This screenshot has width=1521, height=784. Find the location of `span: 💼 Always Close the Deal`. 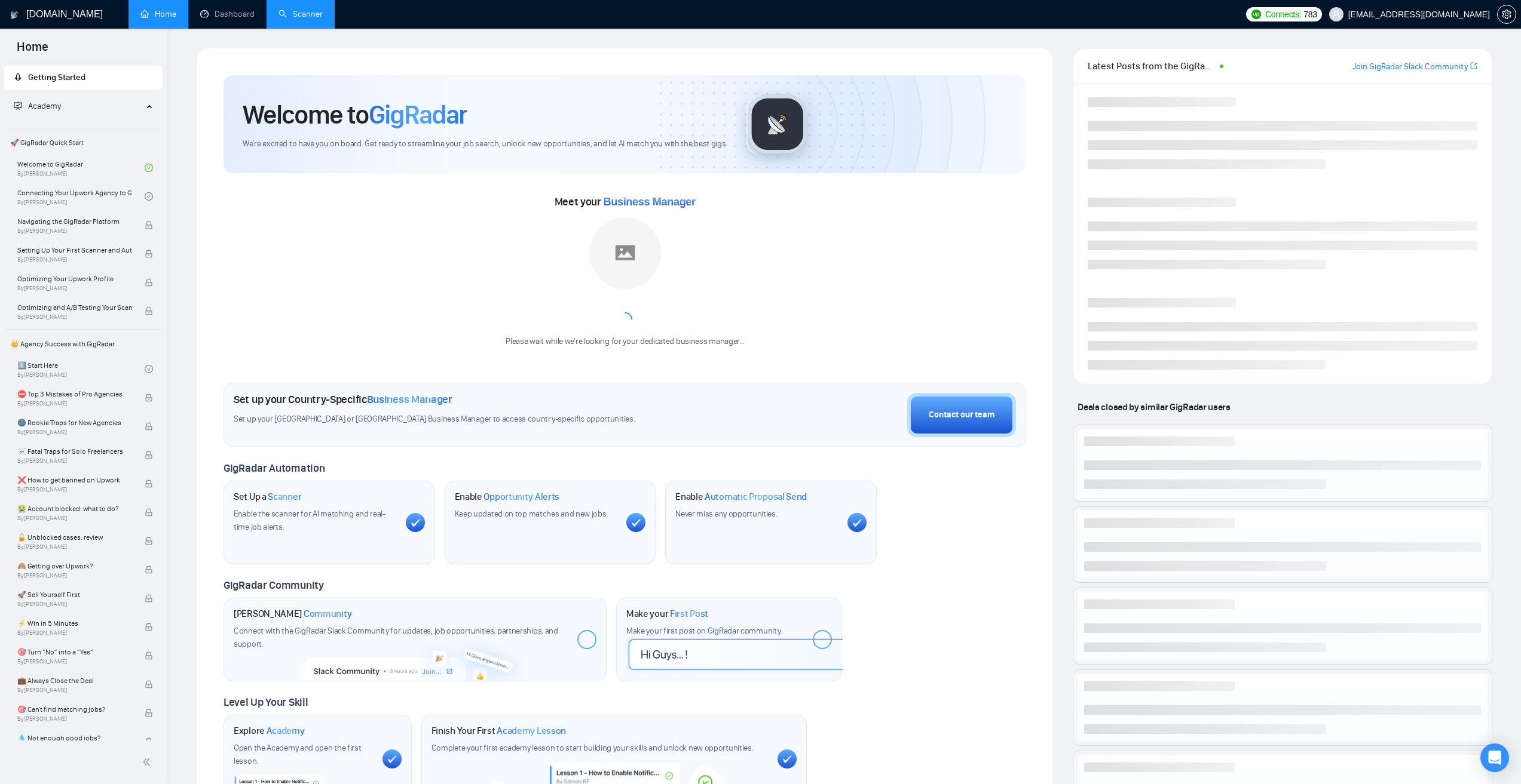

span: 💼 Always Close the Deal is located at coordinates (75, 681).